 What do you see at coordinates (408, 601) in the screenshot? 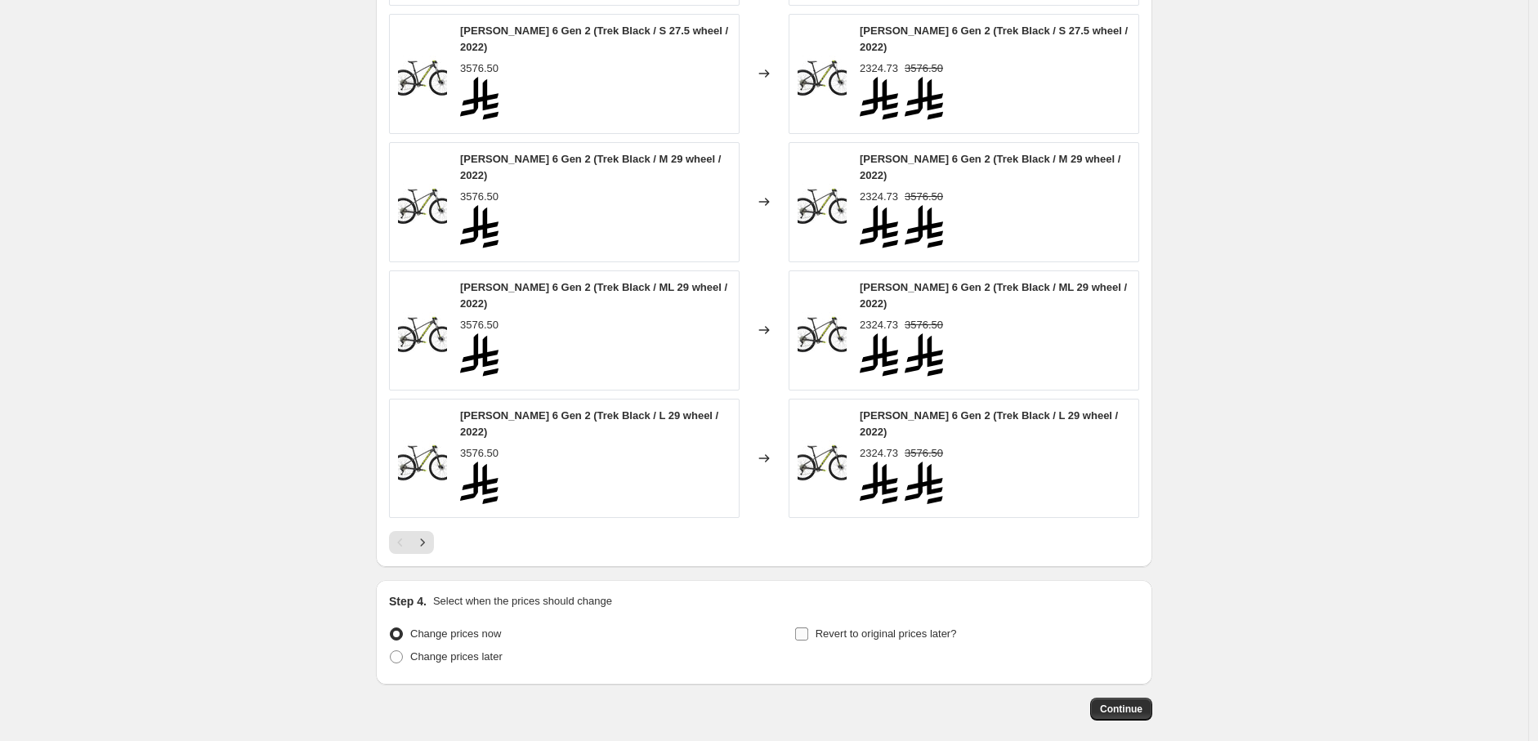
I see `h2: Step 4.` at bounding box center [408, 601].